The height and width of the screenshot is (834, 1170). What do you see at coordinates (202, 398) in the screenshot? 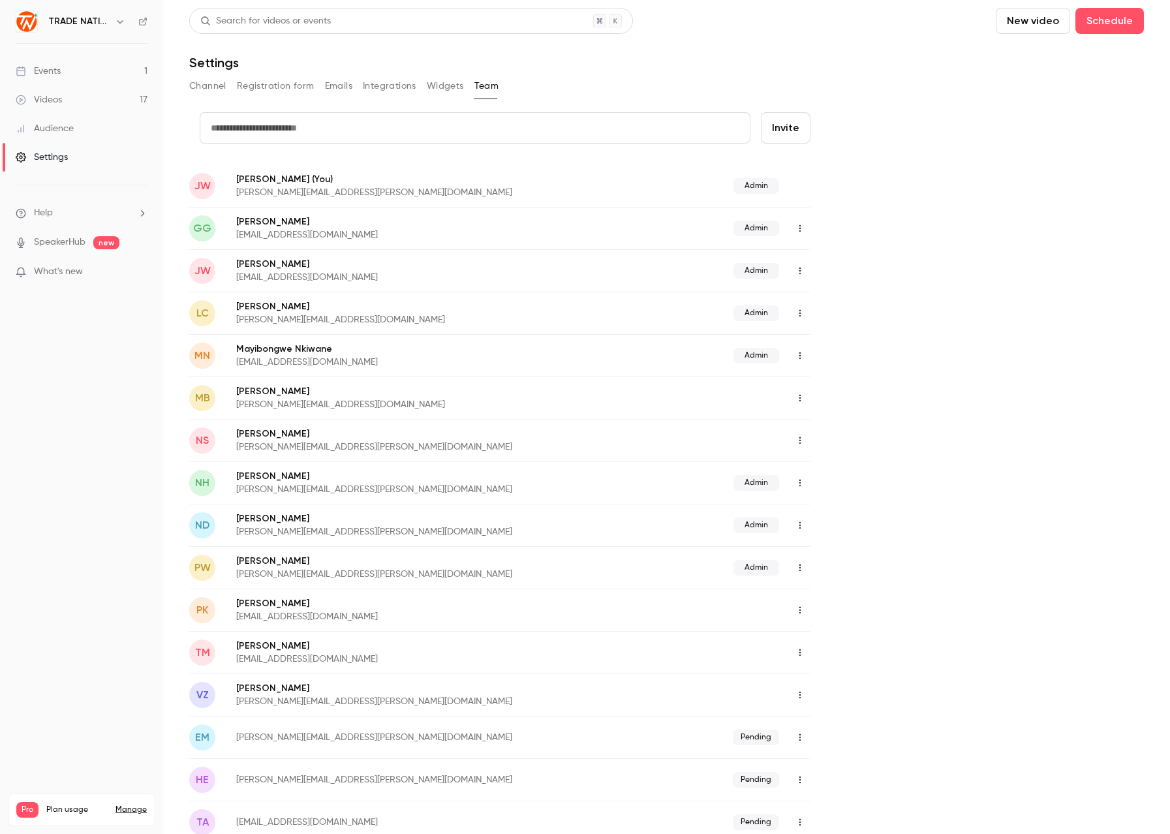
I see `span: MB` at bounding box center [202, 398].